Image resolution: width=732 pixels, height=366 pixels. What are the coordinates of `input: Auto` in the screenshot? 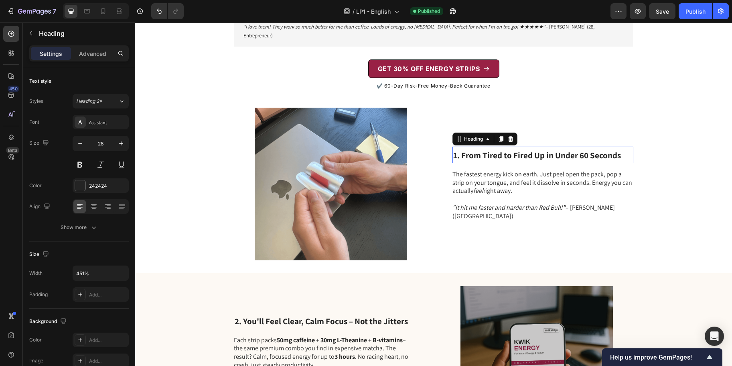 It's located at (101, 273).